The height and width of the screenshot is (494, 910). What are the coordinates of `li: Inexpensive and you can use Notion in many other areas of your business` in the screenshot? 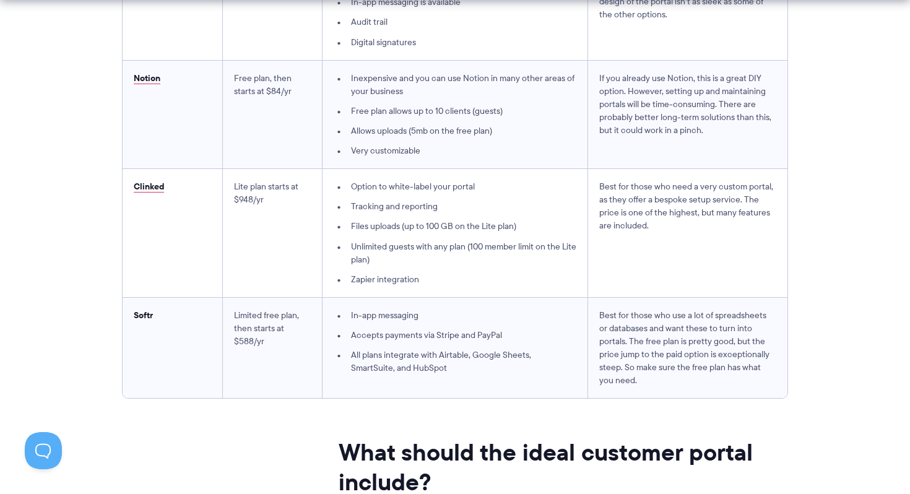 It's located at (455, 85).